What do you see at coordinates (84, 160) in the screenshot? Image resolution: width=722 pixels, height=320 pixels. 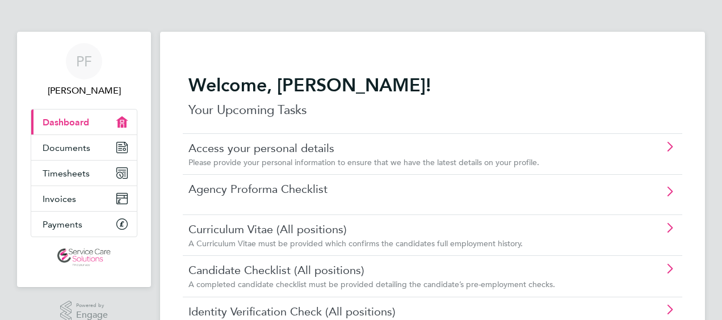 I see `nav: Main navigation` at bounding box center [84, 160].